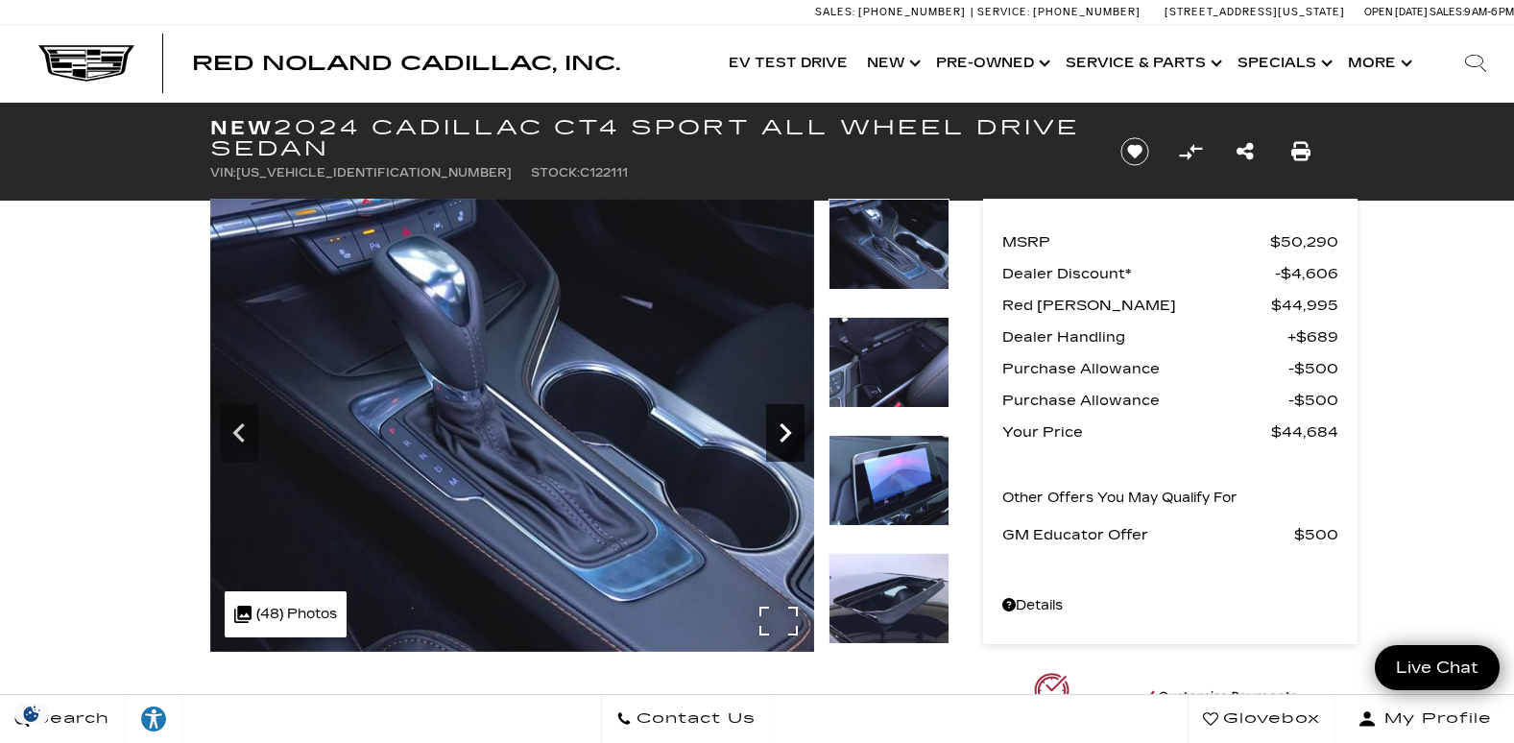 Image resolution: width=1514 pixels, height=743 pixels. I want to click on a: Specials, so click(1283, 63).